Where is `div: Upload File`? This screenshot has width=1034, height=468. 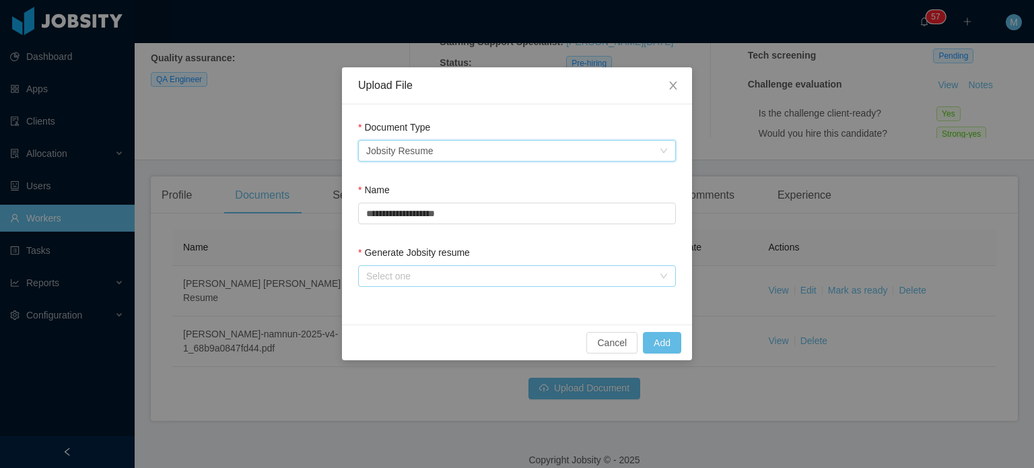 div: Upload File is located at coordinates (517, 86).